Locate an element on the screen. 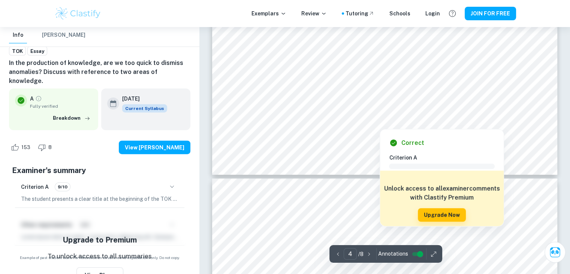 This screenshot has height=274, width=570. button: Info is located at coordinates (18, 35).